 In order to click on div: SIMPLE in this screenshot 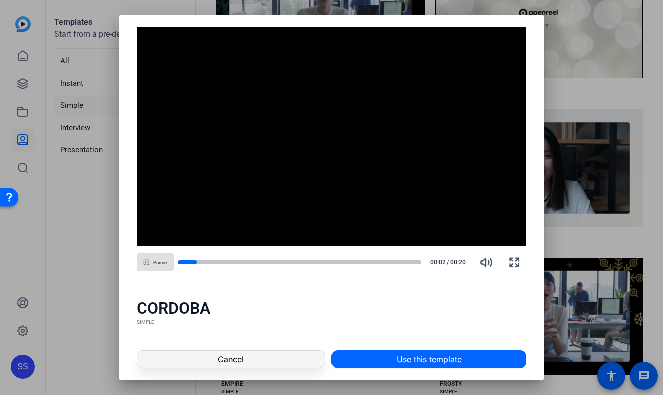, I will do `click(332, 322)`.